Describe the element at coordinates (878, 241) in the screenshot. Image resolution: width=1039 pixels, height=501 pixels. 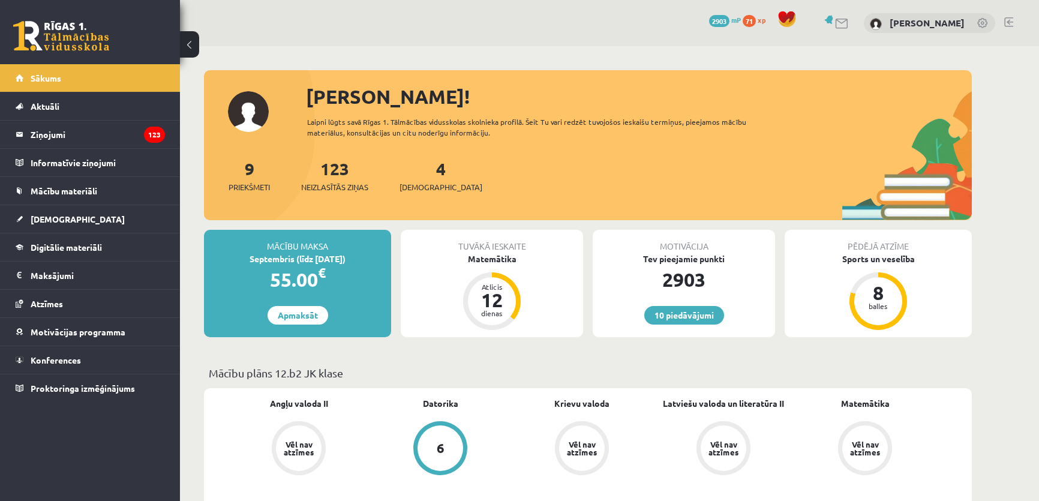
I see `div: Pēdējā atzīme` at that location.